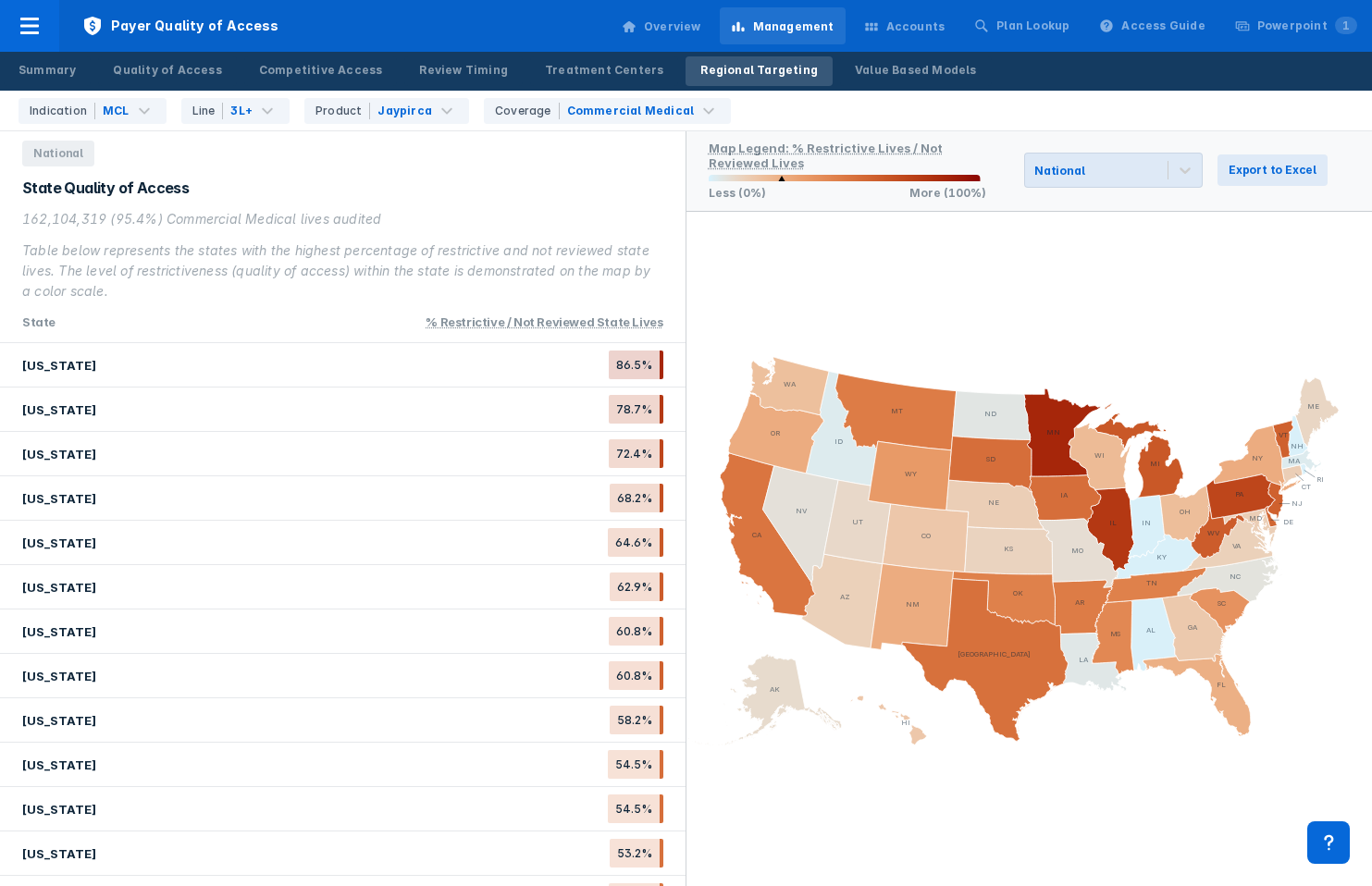  Describe the element at coordinates (342, 111) in the screenshot. I see `div: Product` at that location.